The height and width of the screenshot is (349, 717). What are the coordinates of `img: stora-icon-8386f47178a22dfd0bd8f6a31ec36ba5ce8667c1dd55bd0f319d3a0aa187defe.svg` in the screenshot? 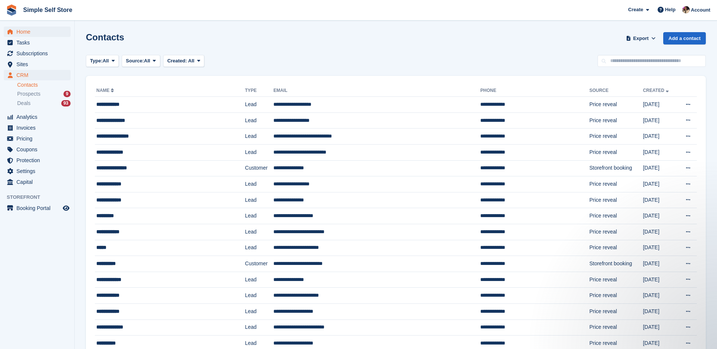 It's located at (12, 10).